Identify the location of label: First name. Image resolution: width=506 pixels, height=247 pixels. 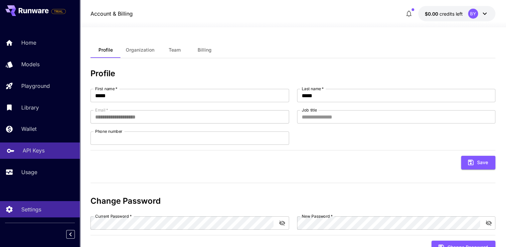
(106, 88).